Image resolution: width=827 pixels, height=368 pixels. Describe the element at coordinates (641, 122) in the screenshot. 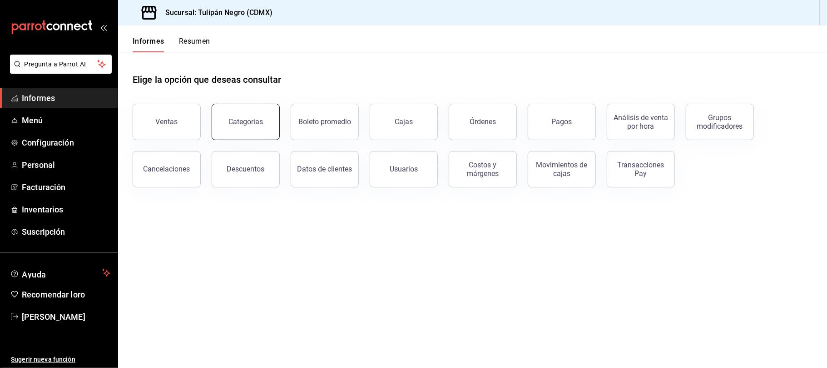

I see `button: Análisis de venta por hora` at that location.